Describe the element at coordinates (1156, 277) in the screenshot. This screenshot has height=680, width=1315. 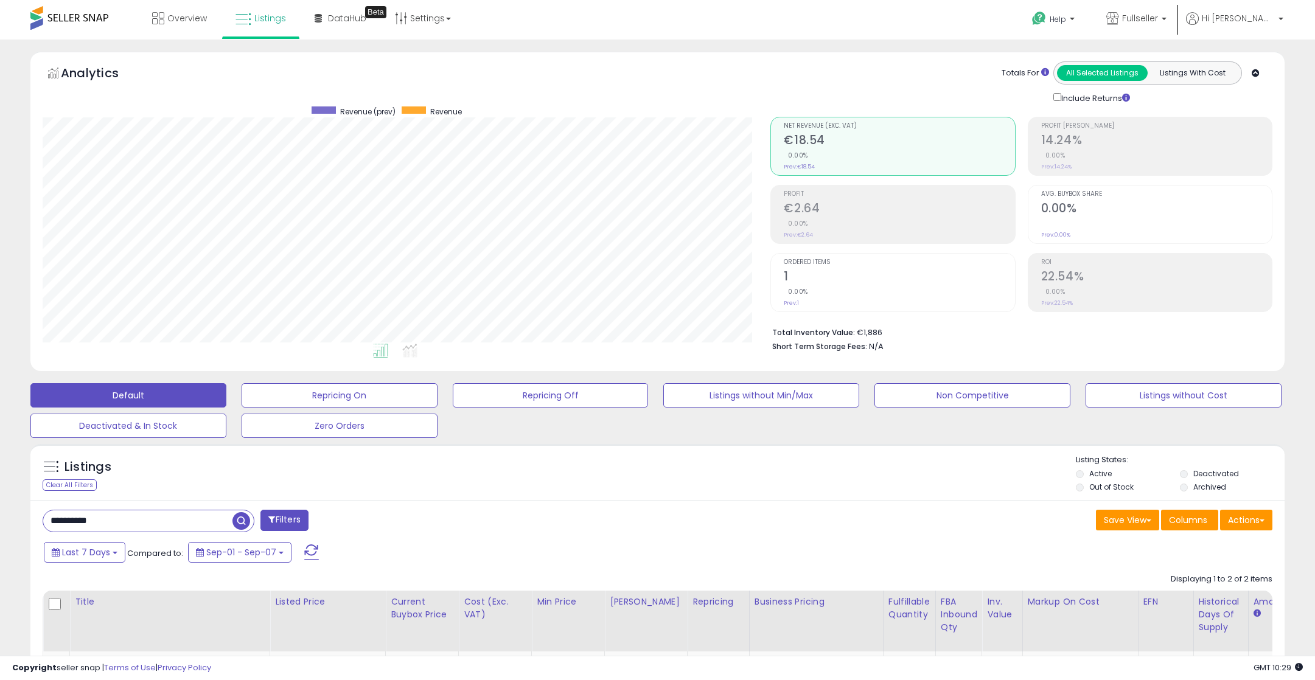
I see `h2: 22.54%` at that location.